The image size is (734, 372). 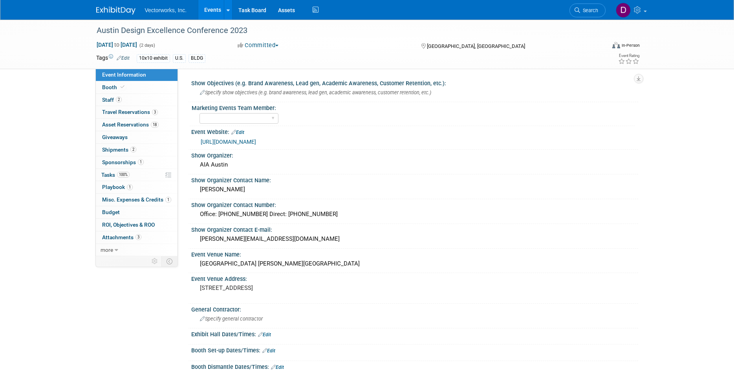 What do you see at coordinates (415, 204) in the screenshot?
I see `div: Show Organizer Contact Number:` at bounding box center [415, 204].